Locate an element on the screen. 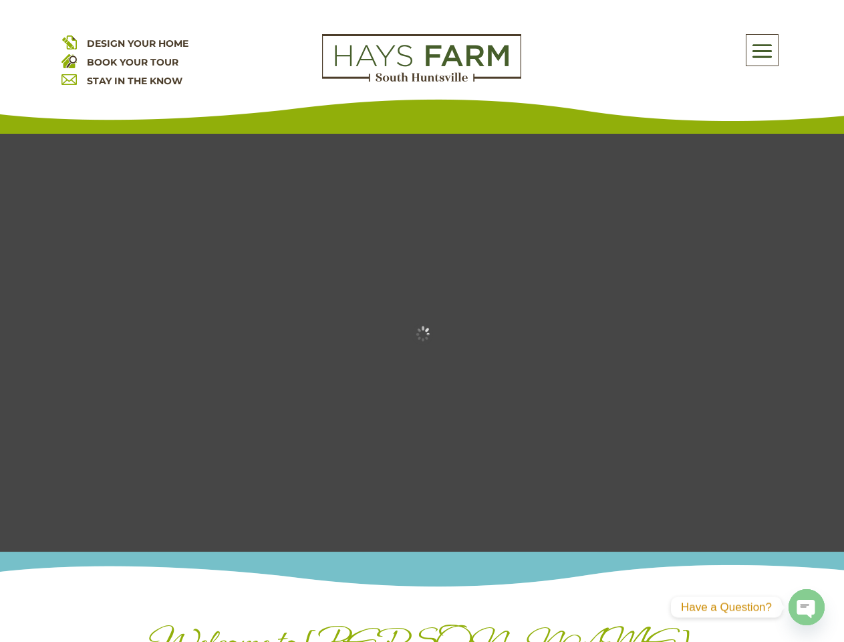 The width and height of the screenshot is (844, 642). span: DESIGN YOUR HOME is located at coordinates (138, 43).